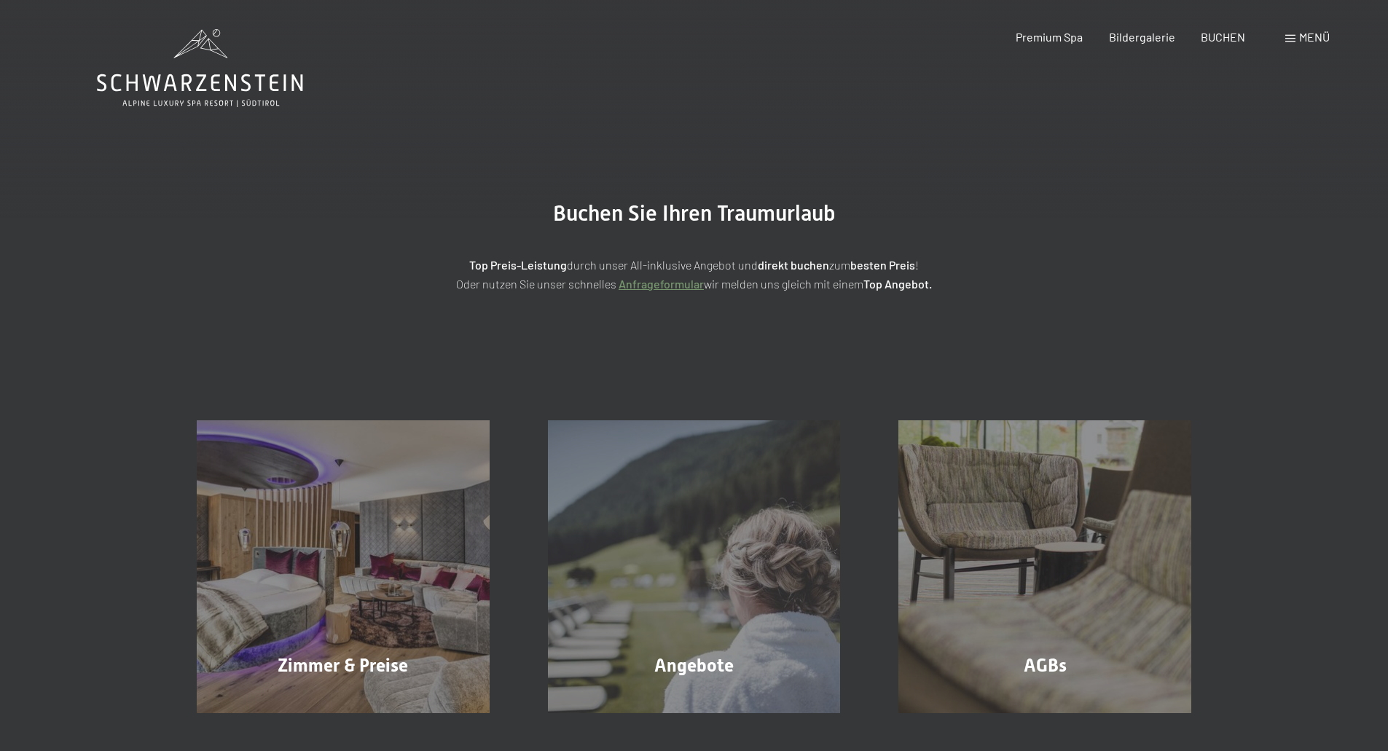 The height and width of the screenshot is (751, 1388). I want to click on span: Premium Spa, so click(1049, 36).